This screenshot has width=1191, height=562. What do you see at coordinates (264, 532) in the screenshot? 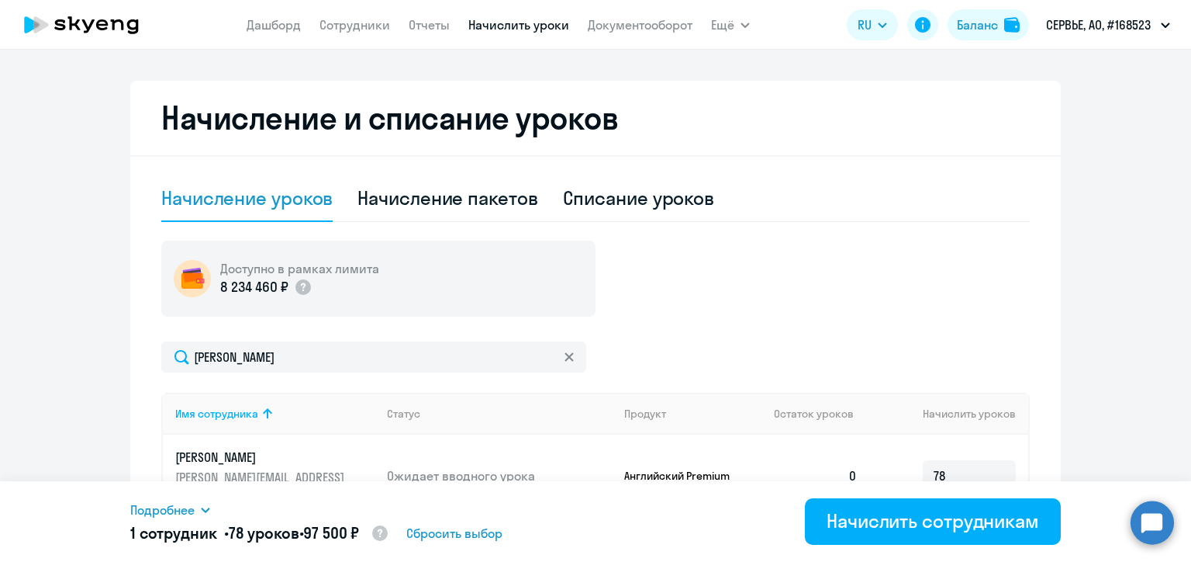
I see `span: 78 уроков` at bounding box center [264, 532].